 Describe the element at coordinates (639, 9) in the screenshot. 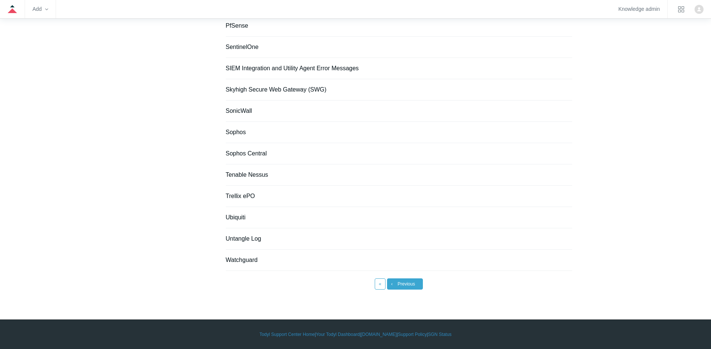

I see `a: Knowledge admin` at that location.